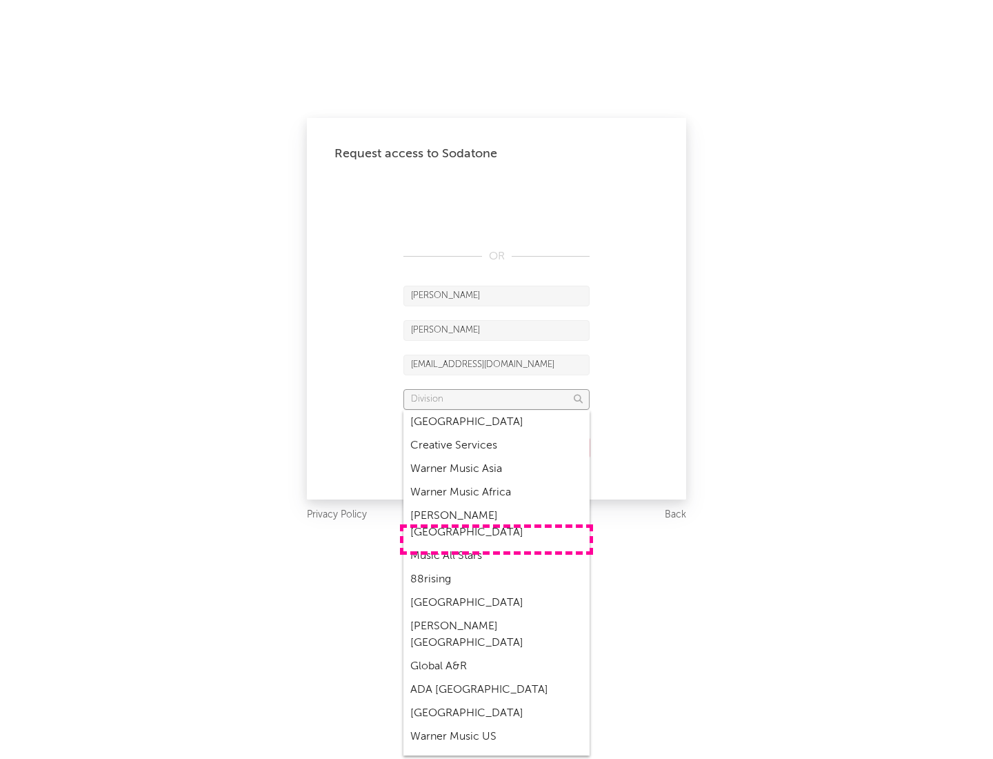 This screenshot has width=993, height=759. Describe the element at coordinates (497, 330) in the screenshot. I see `input: Last Name` at that location.